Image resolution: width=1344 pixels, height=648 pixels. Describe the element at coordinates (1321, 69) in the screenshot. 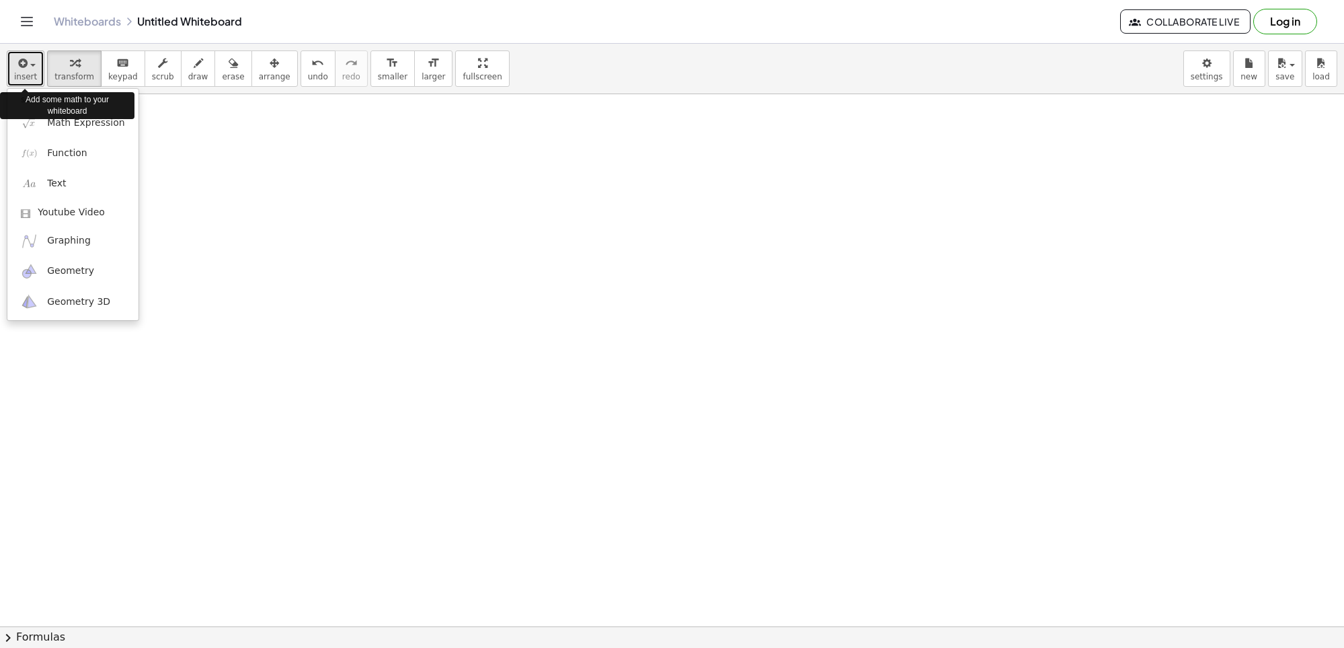

I see `button: load` at that location.